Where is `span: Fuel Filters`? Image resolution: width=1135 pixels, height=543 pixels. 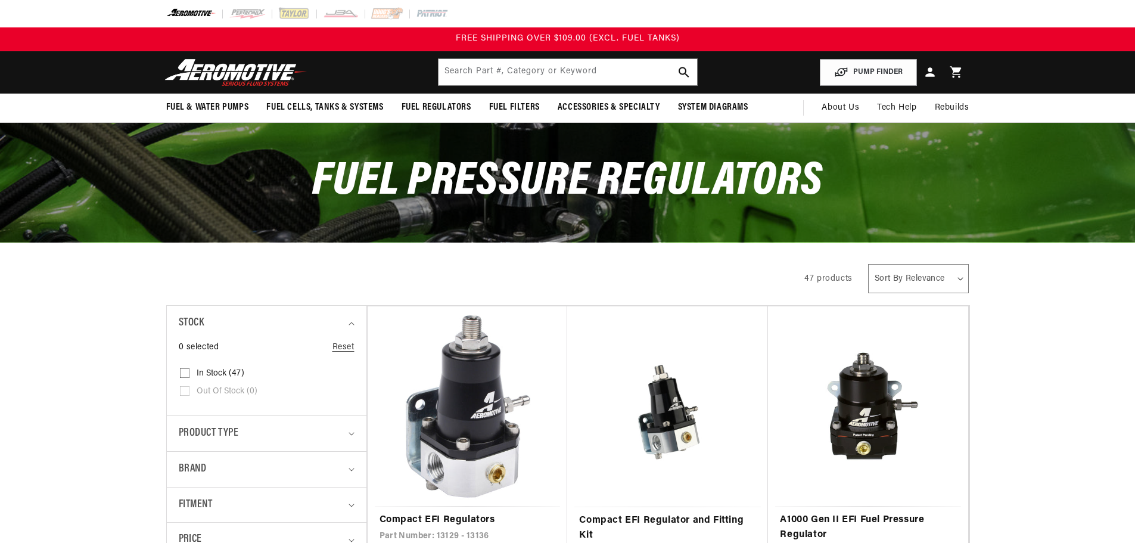 span: Fuel Filters is located at coordinates (514, 107).